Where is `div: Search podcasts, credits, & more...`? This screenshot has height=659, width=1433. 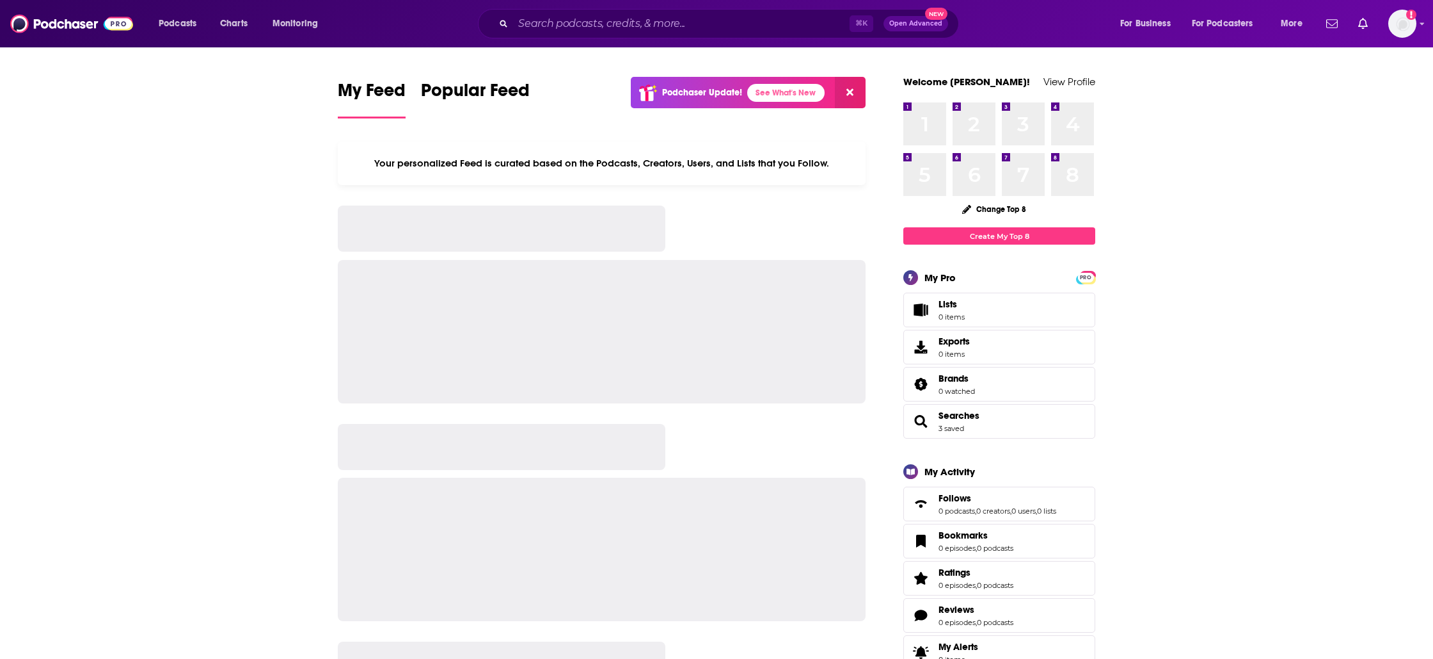
div: Search podcasts, credits, & more... is located at coordinates (731, 24).